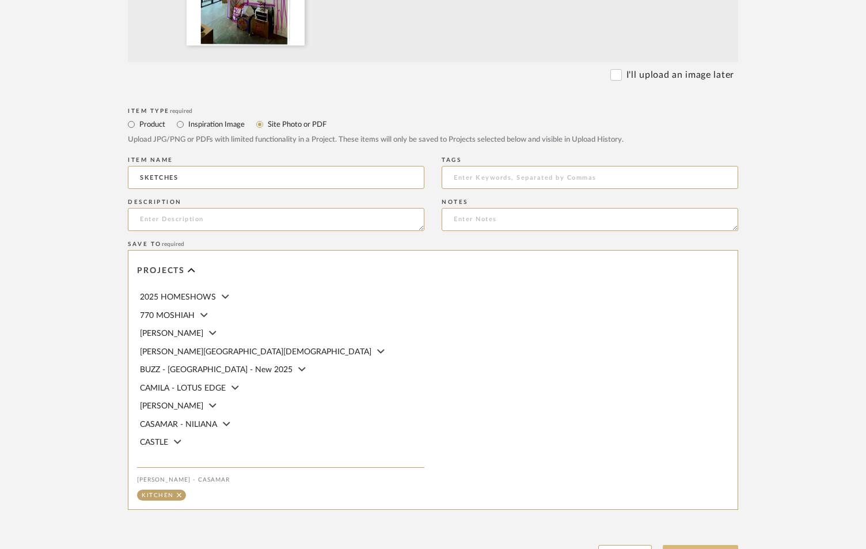  What do you see at coordinates (680, 75) in the screenshot?
I see `label: I'll upload an image later` at bounding box center [680, 75].